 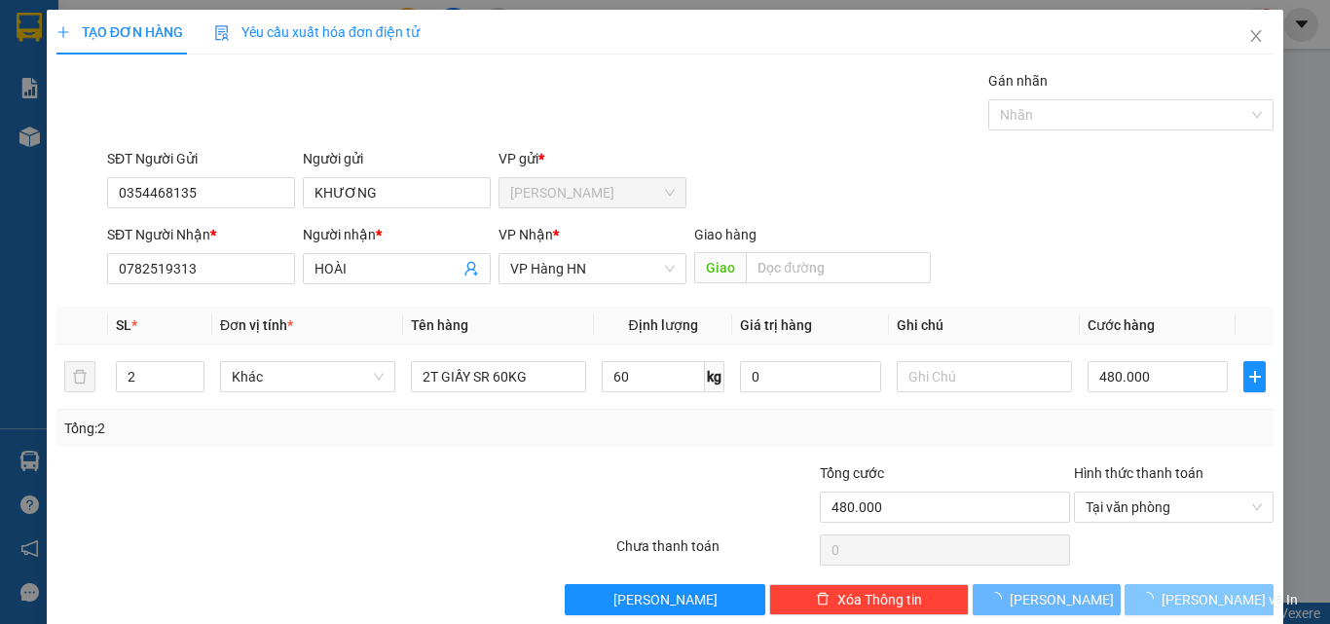 What do you see at coordinates (256, 325) in the screenshot?
I see `span: Đơn vị tính` at bounding box center [256, 325].